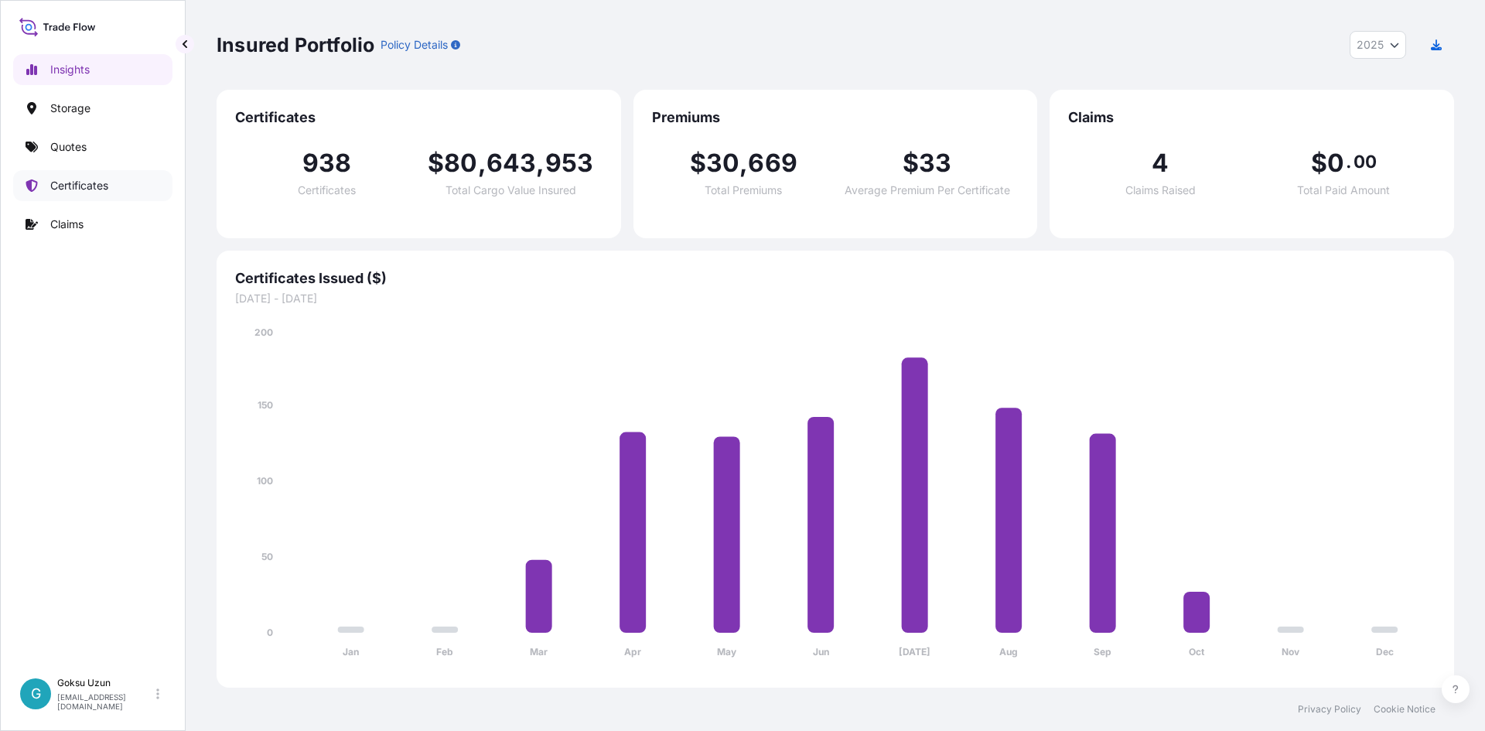 Image resolution: width=1485 pixels, height=731 pixels. I want to click on p: Policy Details, so click(414, 45).